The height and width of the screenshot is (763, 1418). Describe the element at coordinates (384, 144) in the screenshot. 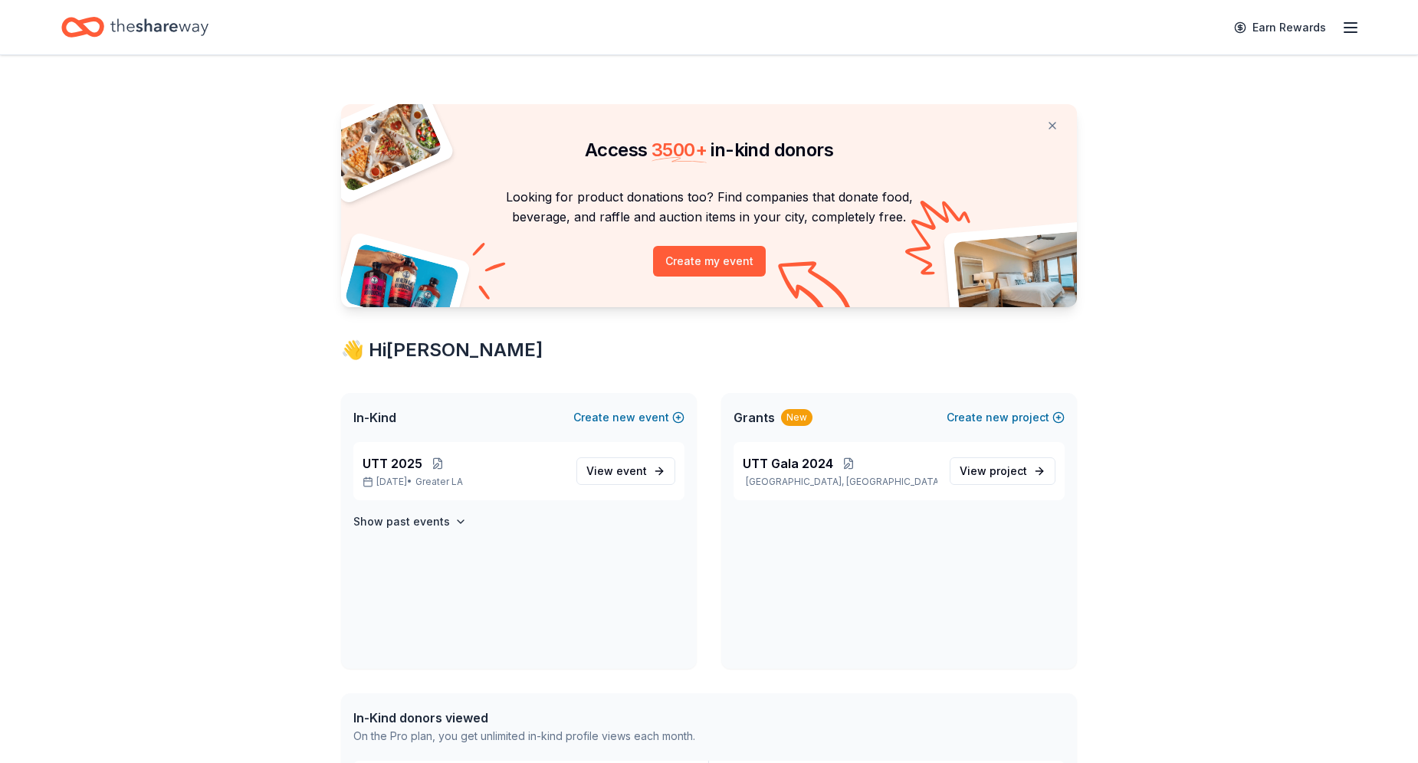

I see `img: Pizza` at that location.